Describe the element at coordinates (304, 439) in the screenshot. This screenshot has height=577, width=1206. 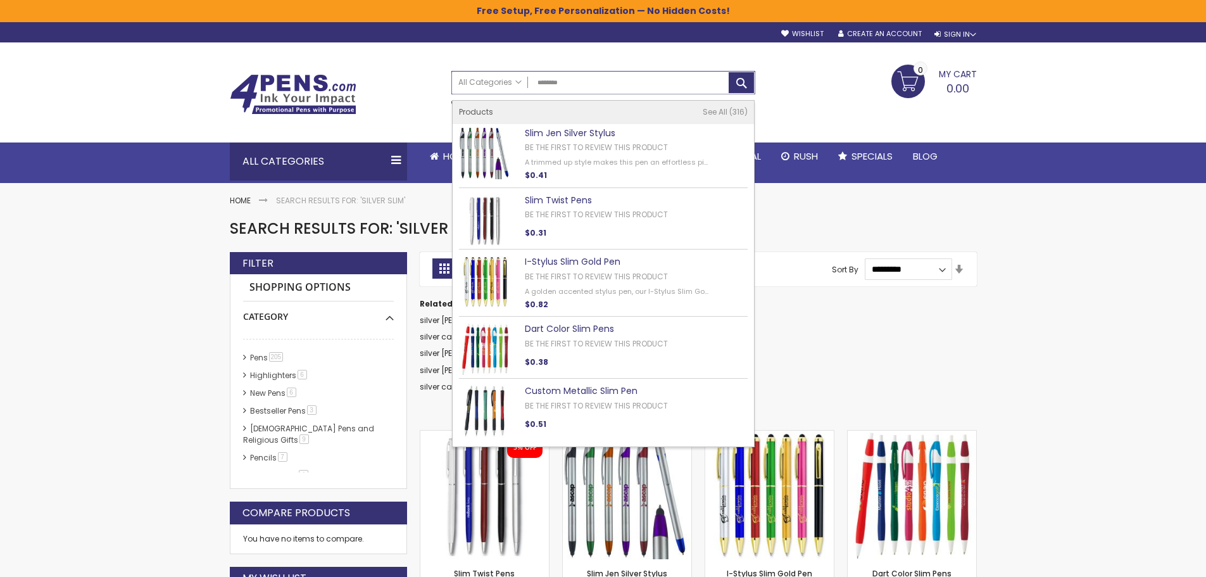
I see `span: 9` at that location.